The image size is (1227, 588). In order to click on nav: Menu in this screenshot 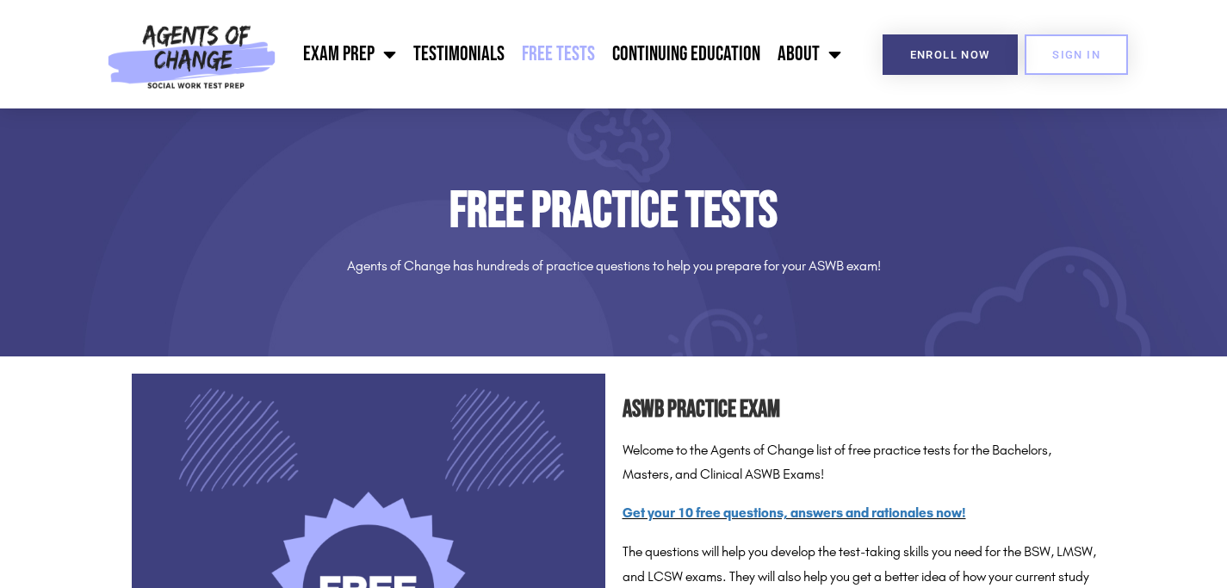, I will do `click(567, 54)`.